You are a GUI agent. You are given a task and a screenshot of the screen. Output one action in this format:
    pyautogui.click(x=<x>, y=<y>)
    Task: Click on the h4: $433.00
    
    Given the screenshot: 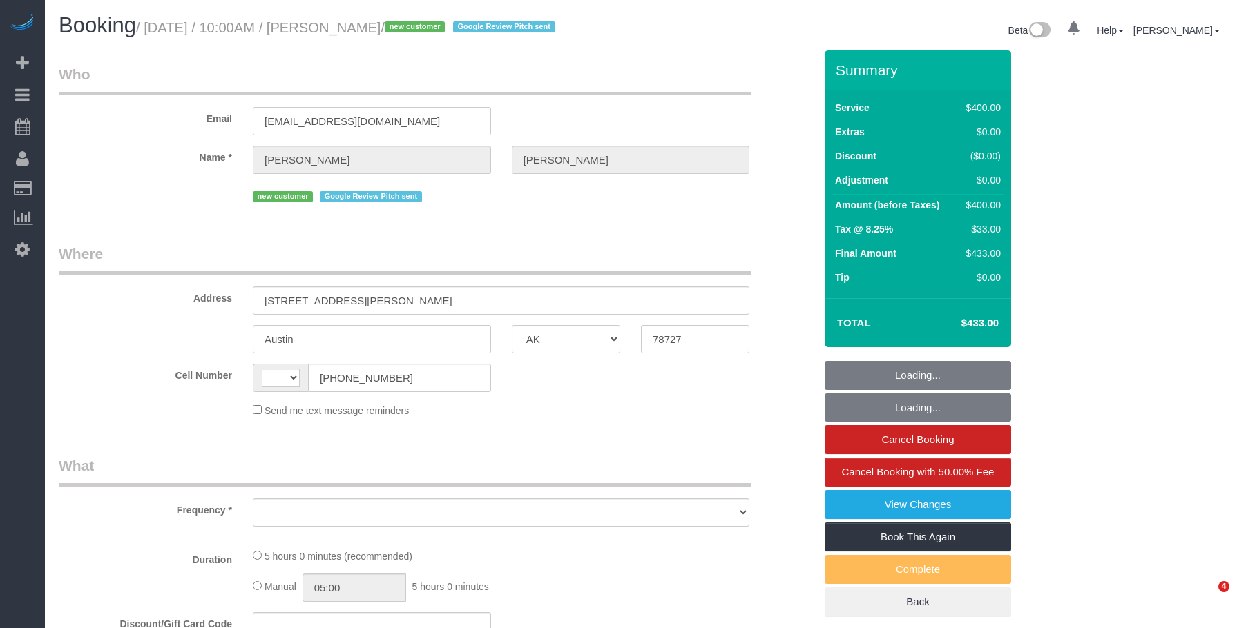 What is the action you would take?
    pyautogui.click(x=959, y=323)
    